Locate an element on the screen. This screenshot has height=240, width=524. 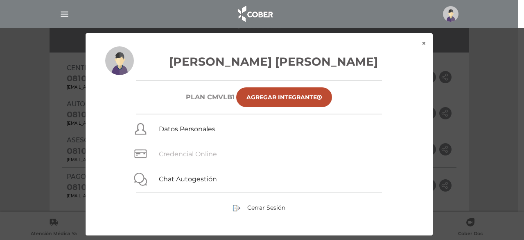
img: sign-out.png is located at coordinates (237, 208).